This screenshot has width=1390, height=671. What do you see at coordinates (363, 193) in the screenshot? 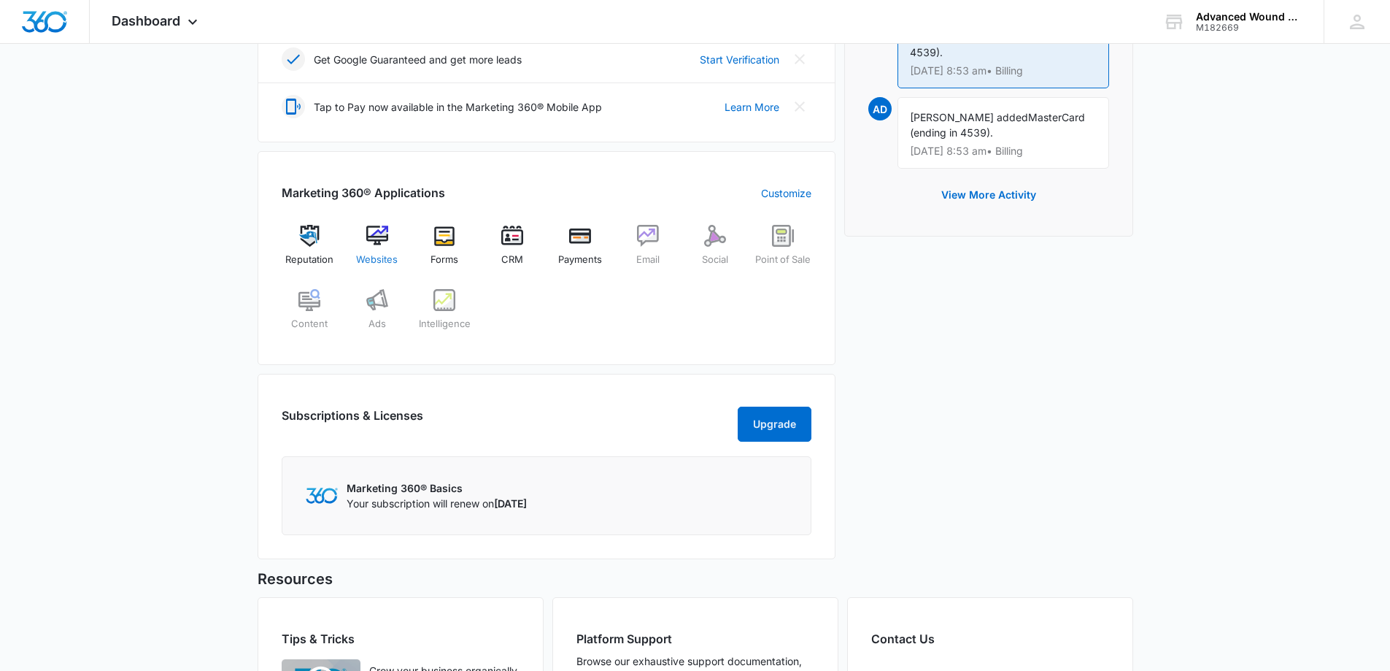
I see `h2: Marketing 360® Applications` at bounding box center [363, 193].